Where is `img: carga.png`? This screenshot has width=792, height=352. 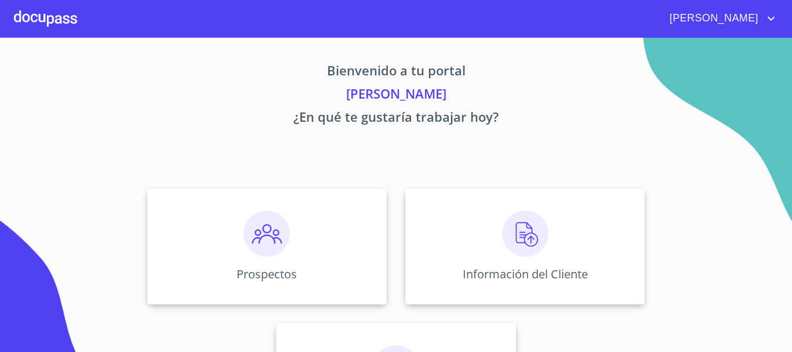
img: carga.png is located at coordinates (525, 234).